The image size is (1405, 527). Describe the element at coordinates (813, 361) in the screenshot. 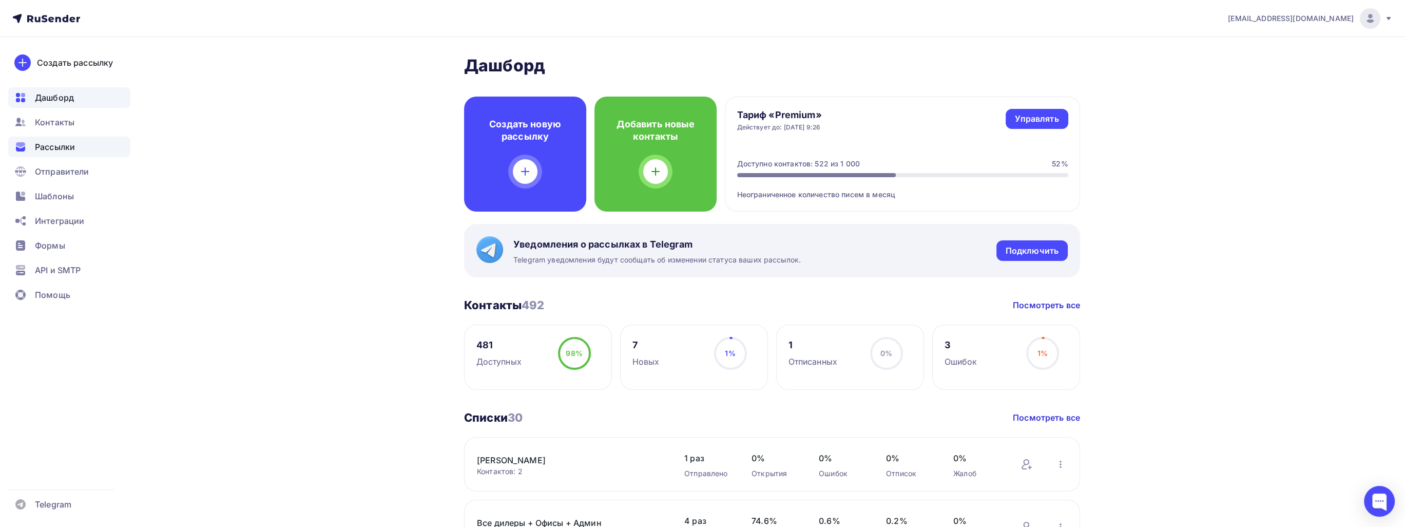

I see `div: Отписанных` at that location.